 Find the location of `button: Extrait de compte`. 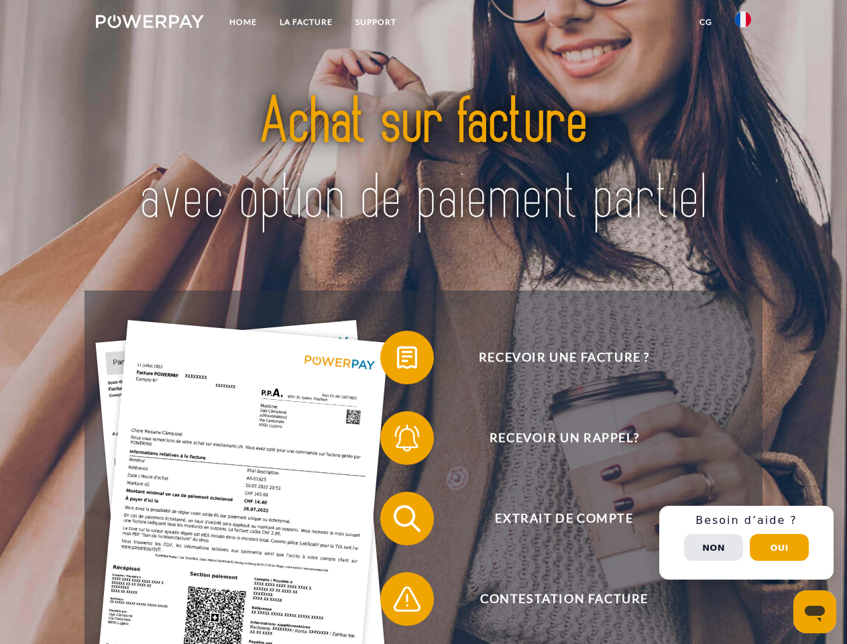

button: Extrait de compte is located at coordinates (554, 518).